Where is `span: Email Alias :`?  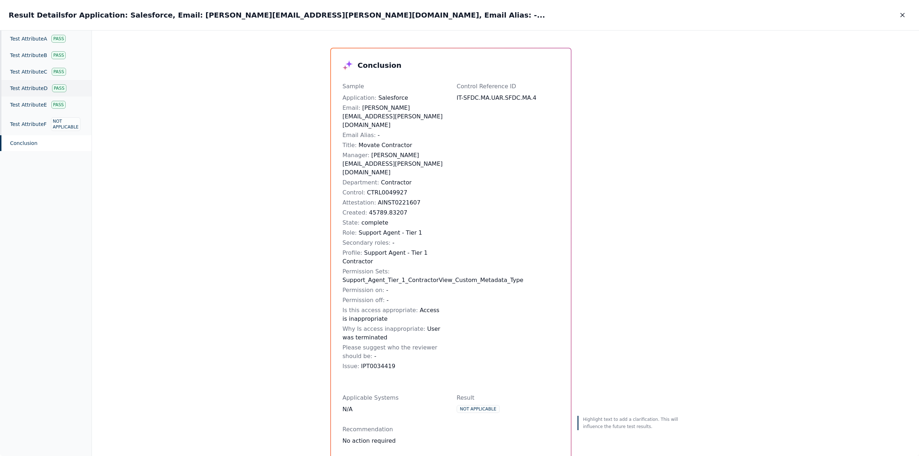 span: Email Alias : is located at coordinates (359, 135).